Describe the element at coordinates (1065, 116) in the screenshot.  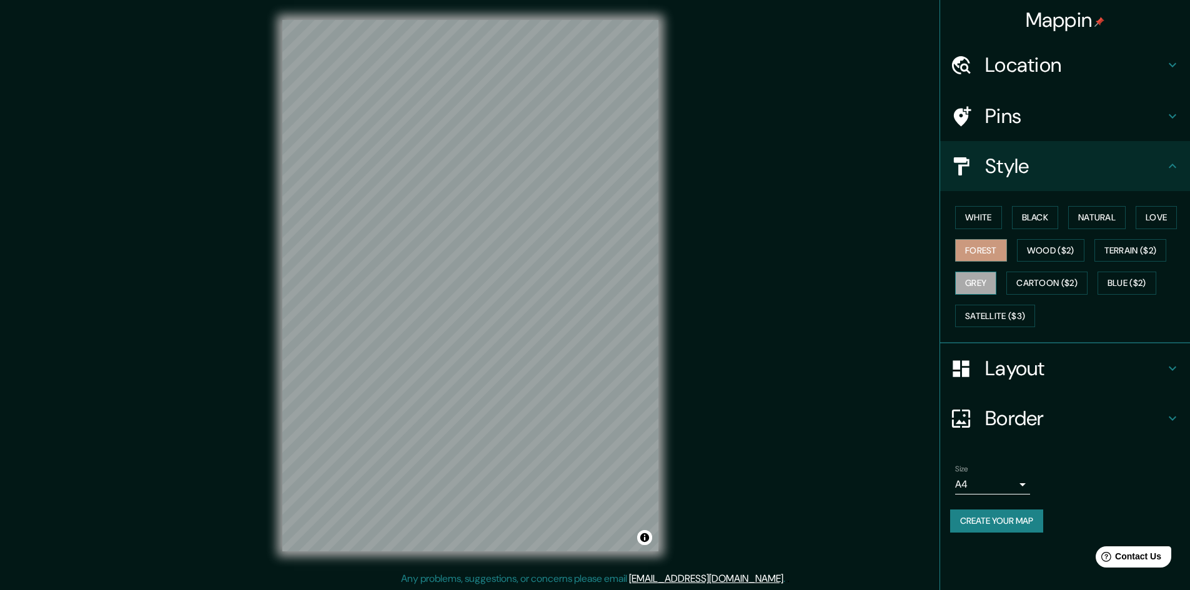
I see `div: Pins` at that location.